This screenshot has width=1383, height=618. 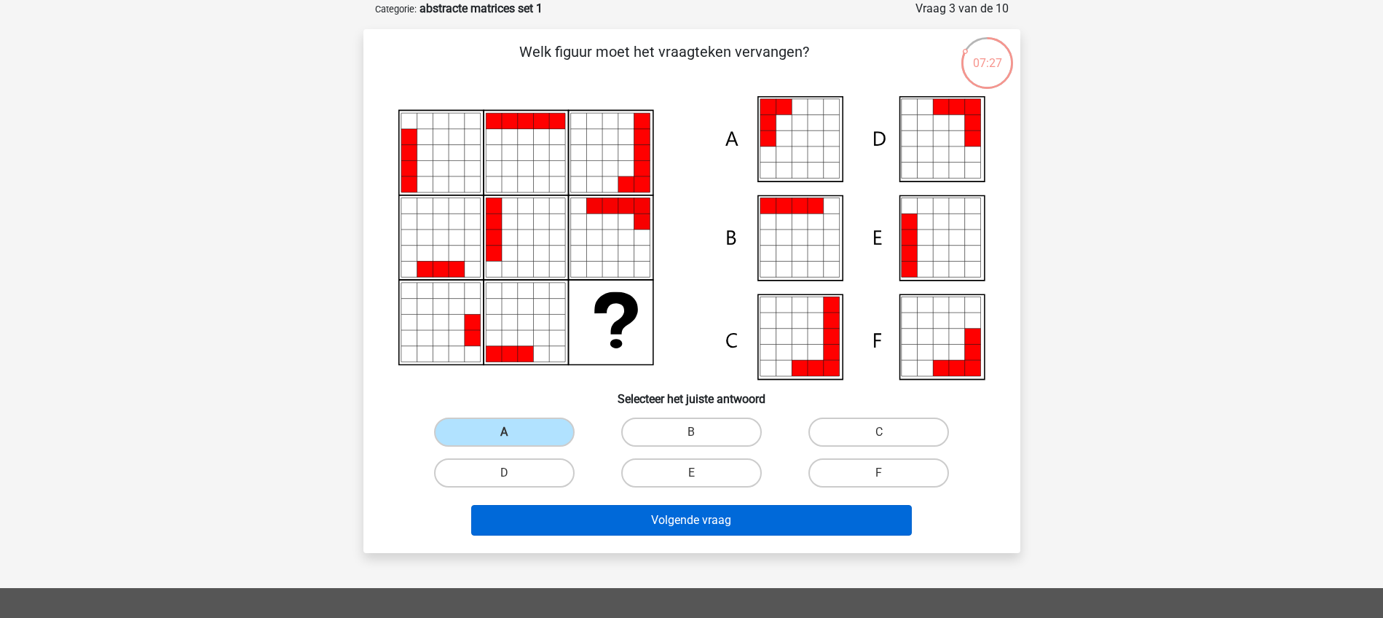 I want to click on label: F, so click(x=878, y=473).